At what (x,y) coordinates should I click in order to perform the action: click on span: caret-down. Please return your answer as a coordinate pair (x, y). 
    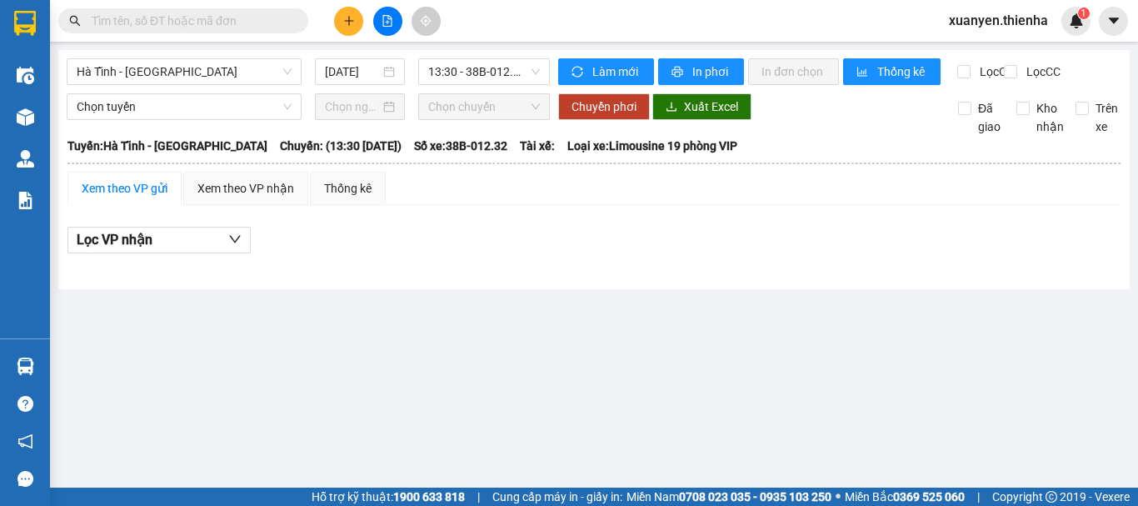
    Looking at the image, I should click on (1114, 21).